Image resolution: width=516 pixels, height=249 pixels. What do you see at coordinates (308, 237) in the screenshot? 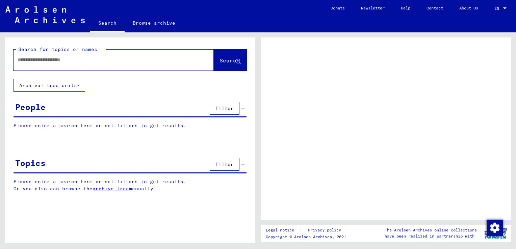
I see `p: Copyright © Arolsen Archives, 2021` at bounding box center [308, 237].